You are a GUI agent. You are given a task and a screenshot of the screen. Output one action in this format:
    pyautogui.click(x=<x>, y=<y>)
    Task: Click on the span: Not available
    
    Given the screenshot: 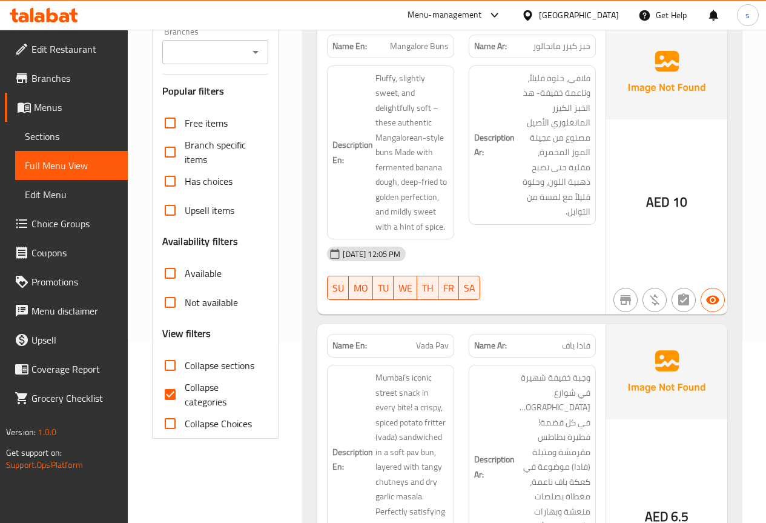 What is the action you would take?
    pyautogui.click(x=211, y=302)
    